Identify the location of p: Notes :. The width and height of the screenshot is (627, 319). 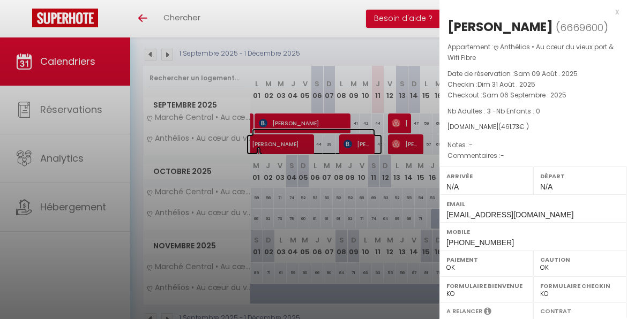
(533, 145).